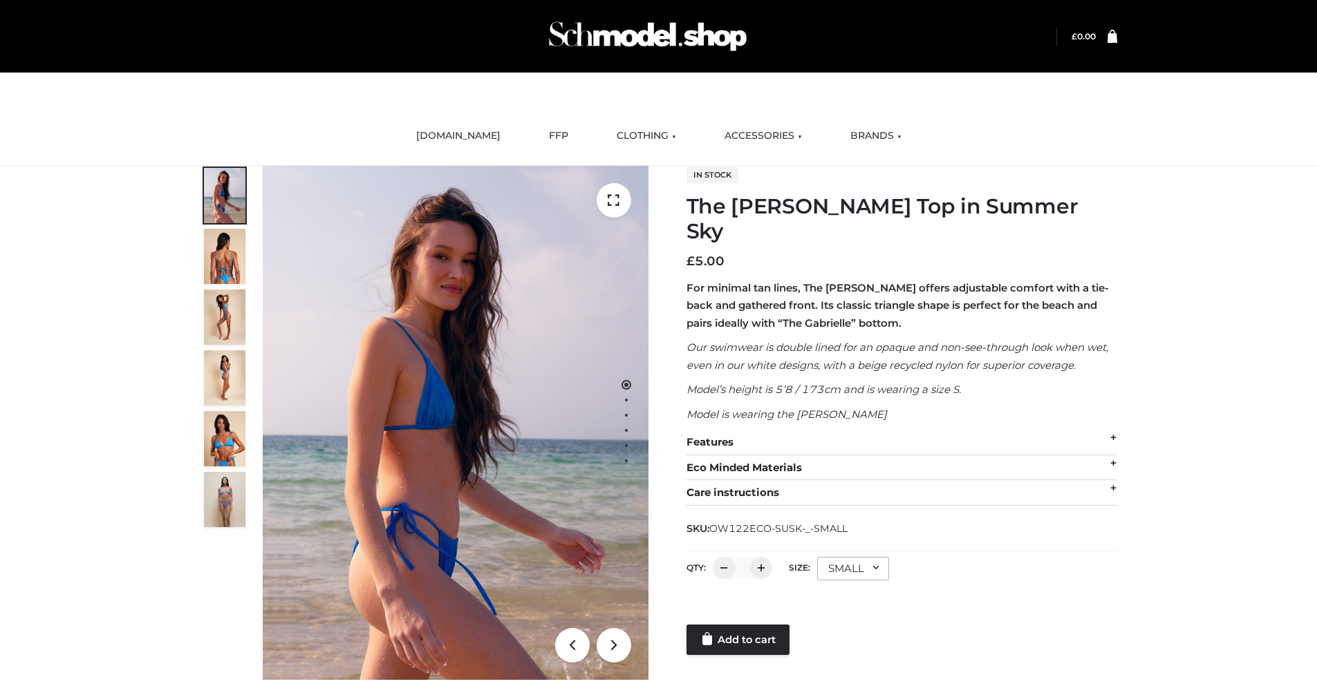 This screenshot has width=1317, height=686. What do you see at coordinates (763, 136) in the screenshot?
I see `a: ACCESSORIES` at bounding box center [763, 136].